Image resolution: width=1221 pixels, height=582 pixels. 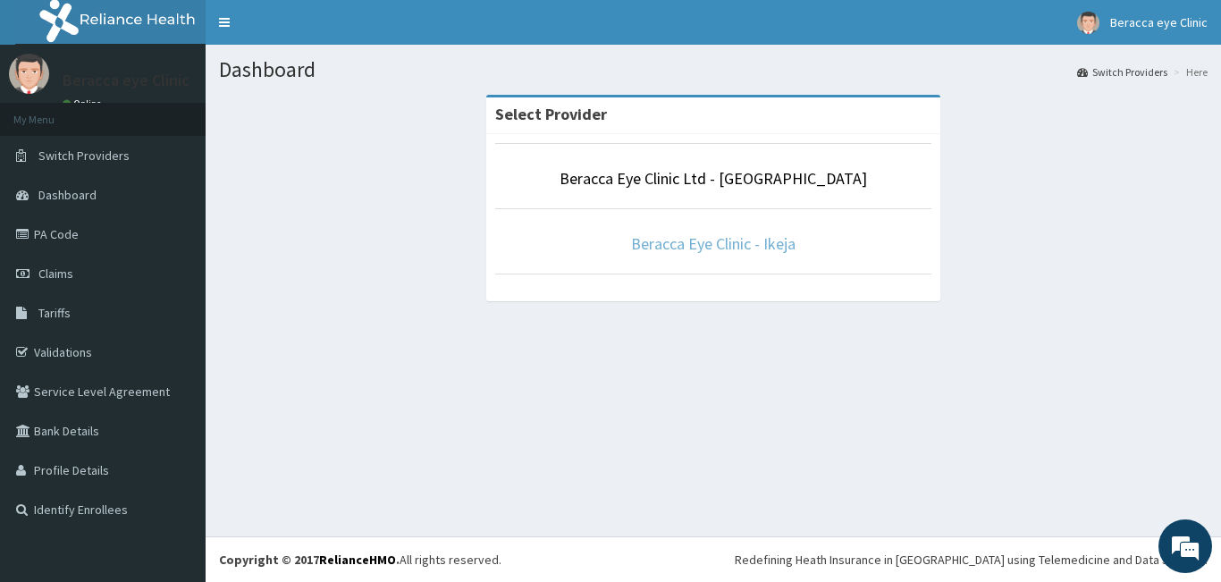 I want to click on span: Dashboard, so click(x=67, y=195).